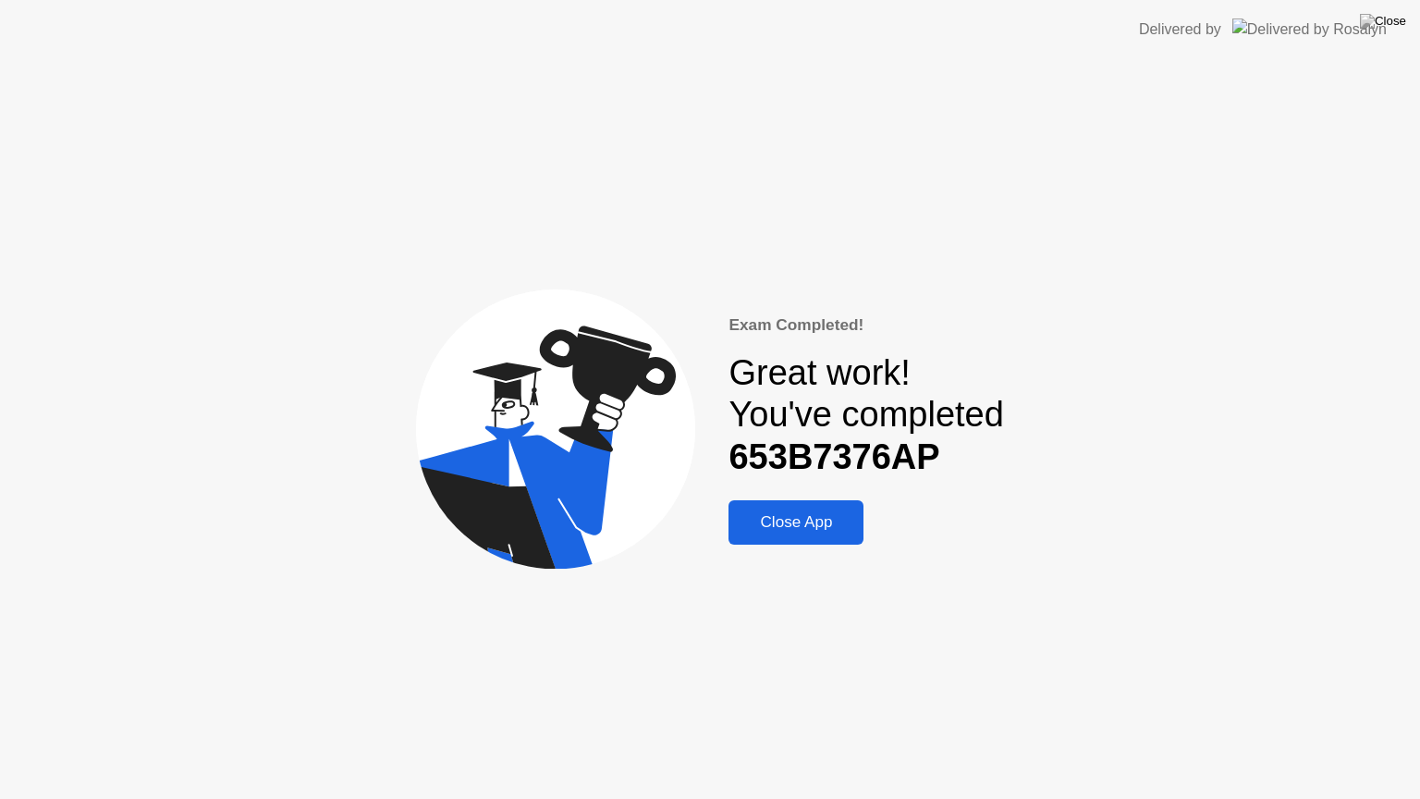 The image size is (1420, 799). What do you see at coordinates (796, 522) in the screenshot?
I see `button: Close App` at bounding box center [796, 522].